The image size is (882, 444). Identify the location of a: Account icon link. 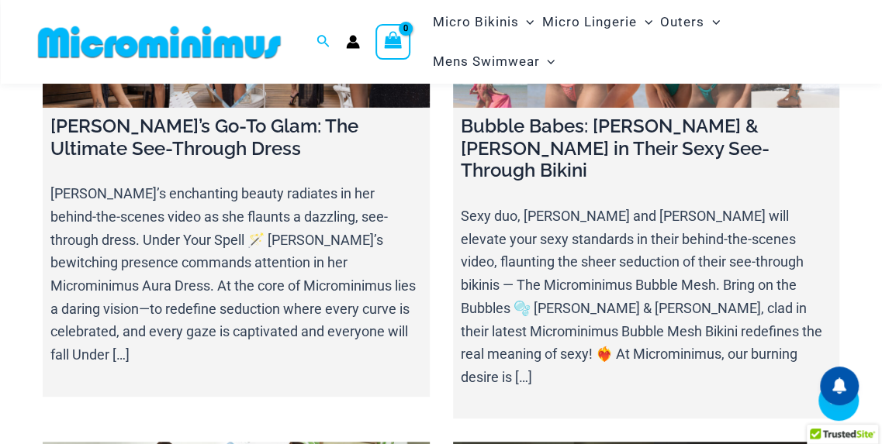
(353, 42).